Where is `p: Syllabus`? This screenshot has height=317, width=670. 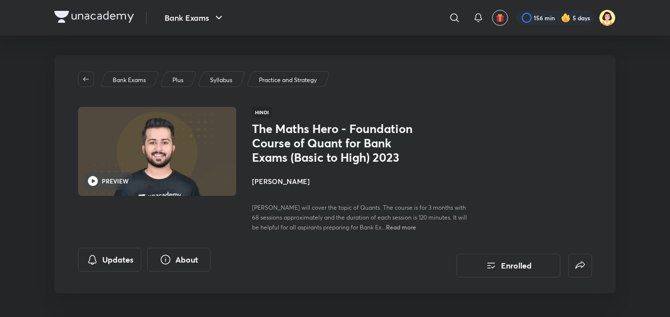
p: Syllabus is located at coordinates (221, 80).